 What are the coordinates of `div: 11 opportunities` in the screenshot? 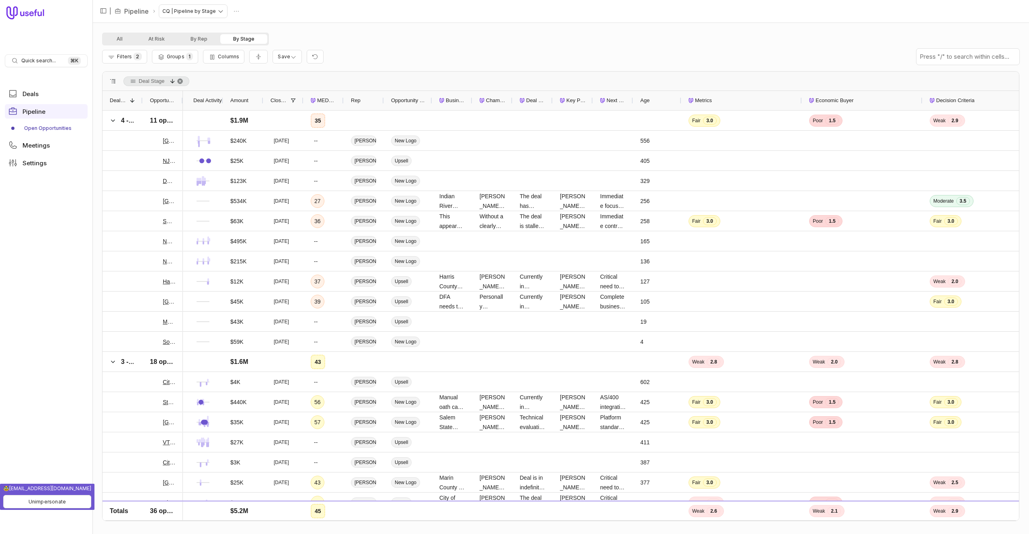 It's located at (163, 121).